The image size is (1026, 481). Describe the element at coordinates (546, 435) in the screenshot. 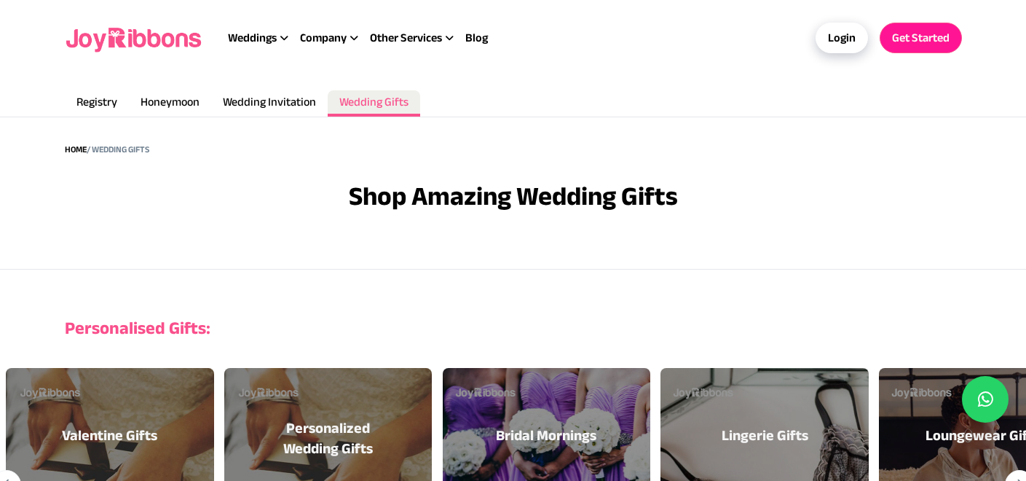

I see `h3: Bridal Mornings` at that location.